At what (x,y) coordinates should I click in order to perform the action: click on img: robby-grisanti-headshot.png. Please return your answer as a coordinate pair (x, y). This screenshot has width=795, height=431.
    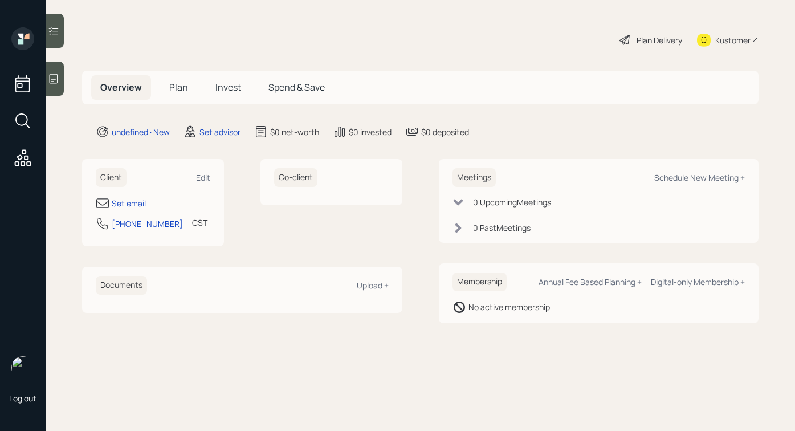
    Looking at the image, I should click on (23, 368).